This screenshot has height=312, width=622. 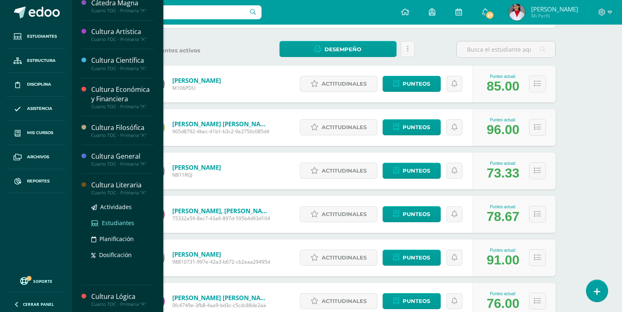 What do you see at coordinates (221, 305) in the screenshot?
I see `span: 0fc4749e-3fb8-4aa9-bd3c-c5cdc88de2aa` at bounding box center [221, 305].